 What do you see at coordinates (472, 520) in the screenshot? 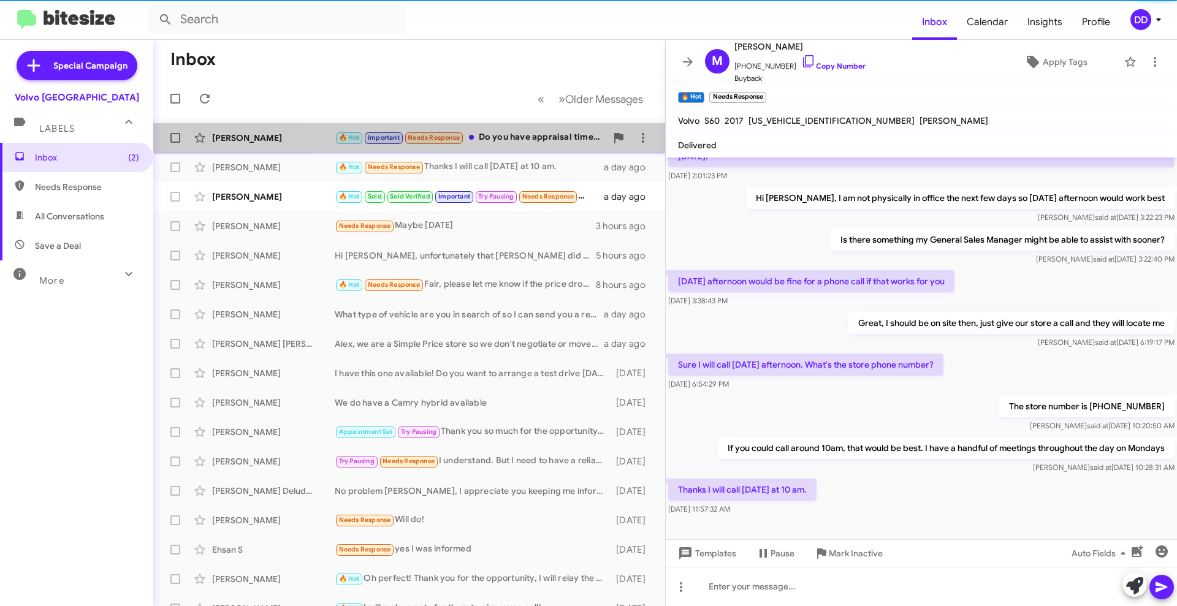
I see `div: Will do!` at bounding box center [472, 520].